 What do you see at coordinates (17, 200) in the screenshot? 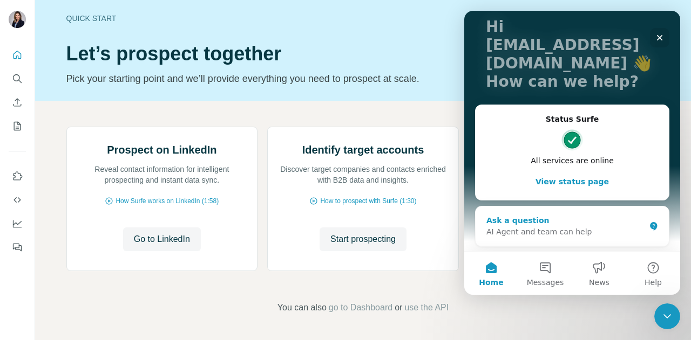
I see `button: Use Surfe API` at bounding box center [17, 200].